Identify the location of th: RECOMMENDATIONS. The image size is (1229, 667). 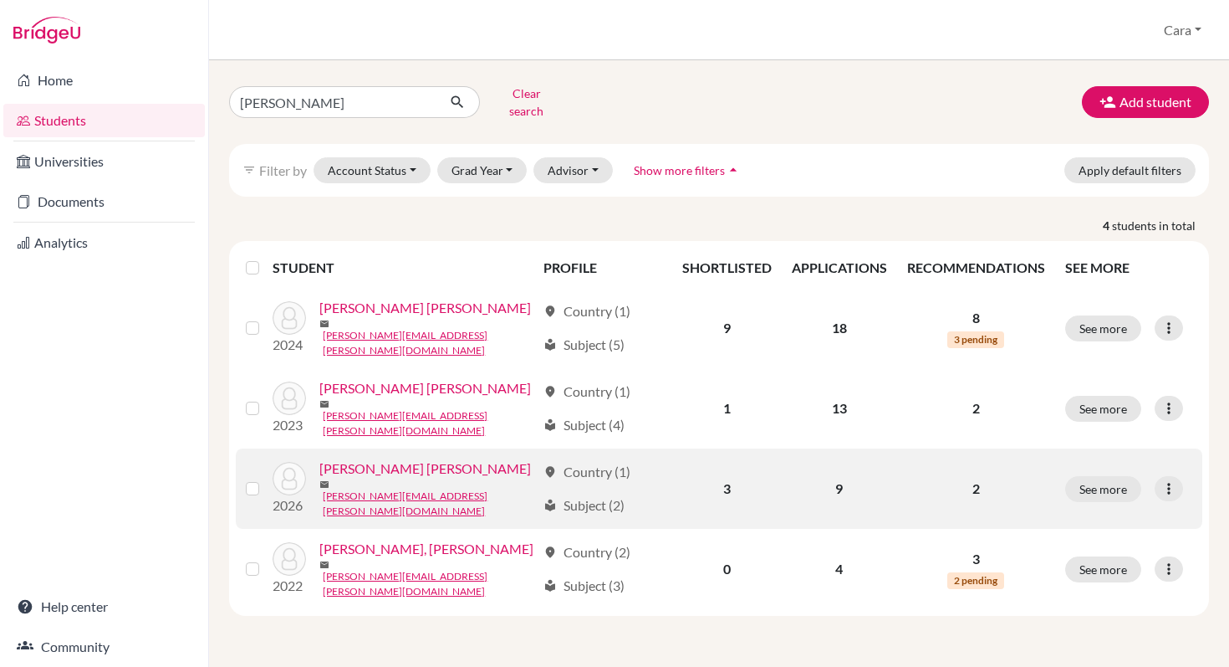
(976, 268).